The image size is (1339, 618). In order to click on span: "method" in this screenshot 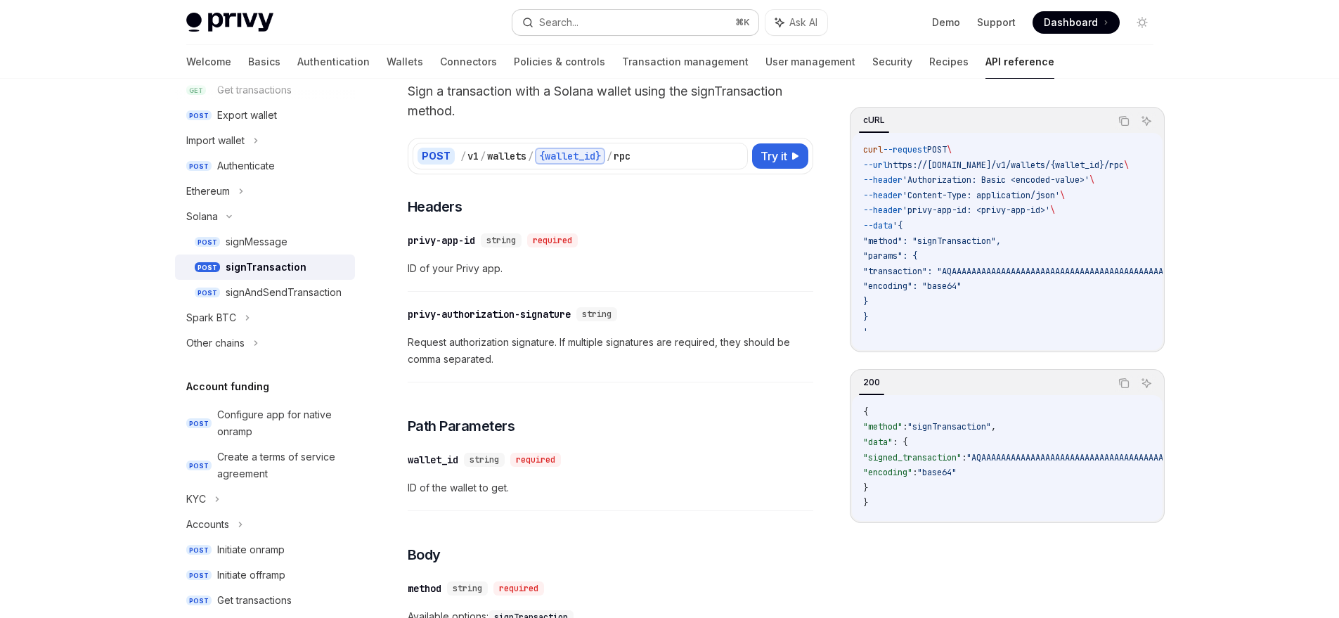, I will do `click(883, 427)`.